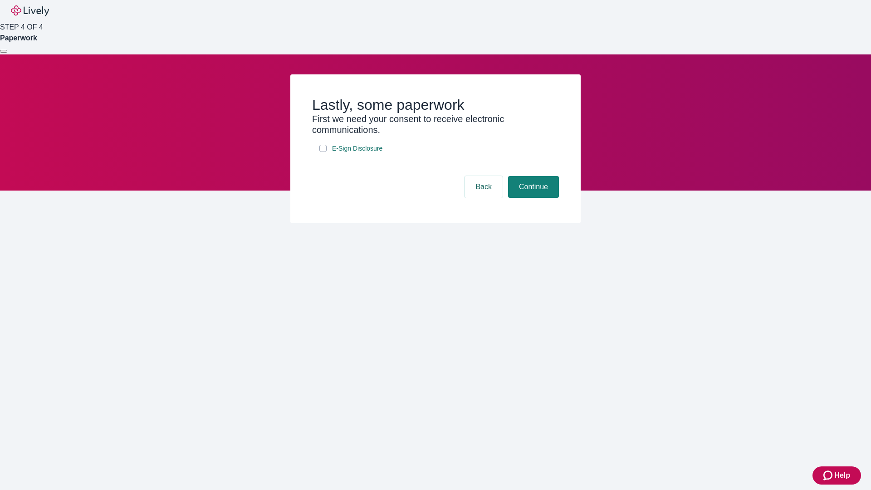  Describe the element at coordinates (533, 187) in the screenshot. I see `button: Continue` at that location.